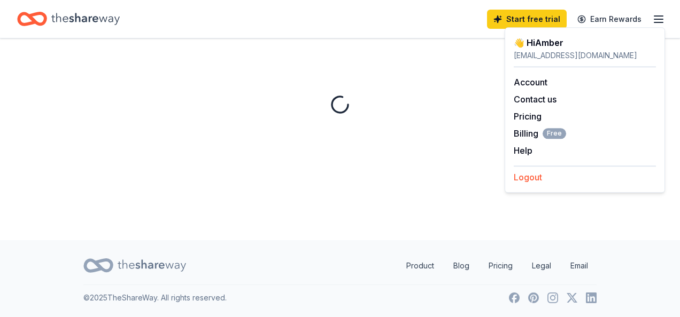 This screenshot has height=317, width=680. I want to click on p: © 2025 TheShareWay. All rights reserved., so click(155, 298).